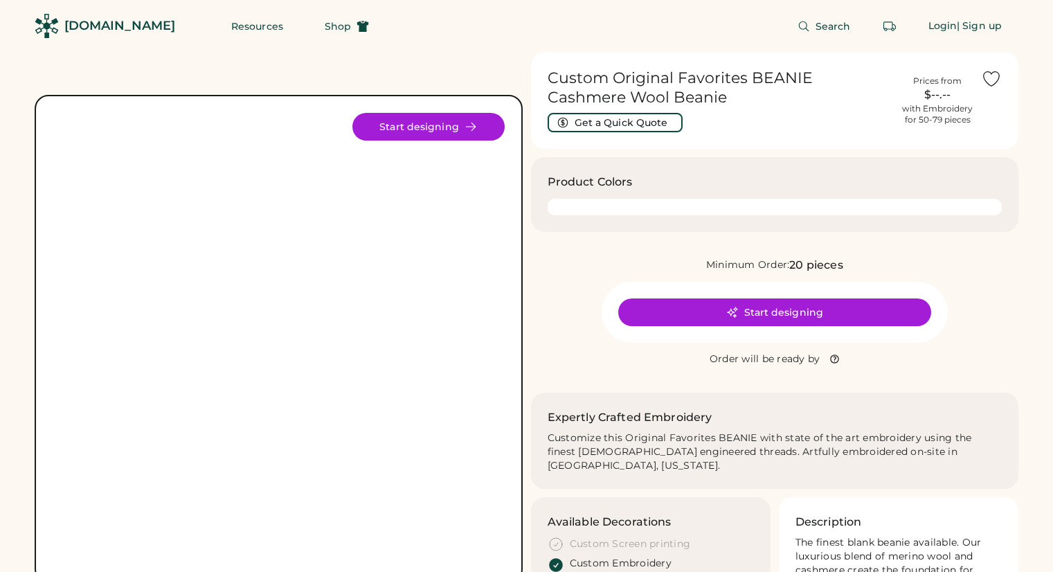  What do you see at coordinates (943, 26) in the screenshot?
I see `div: Login` at bounding box center [943, 26].